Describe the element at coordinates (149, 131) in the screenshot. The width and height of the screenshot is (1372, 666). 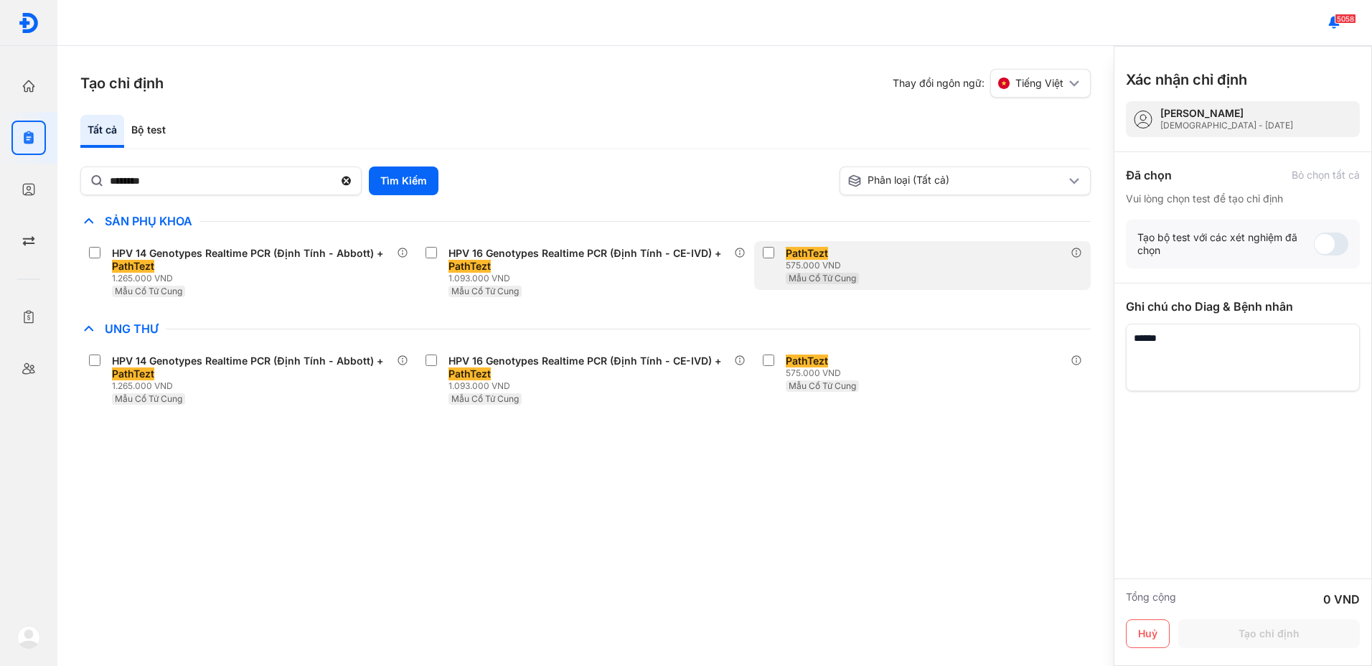
I see `div: Bộ test` at that location.